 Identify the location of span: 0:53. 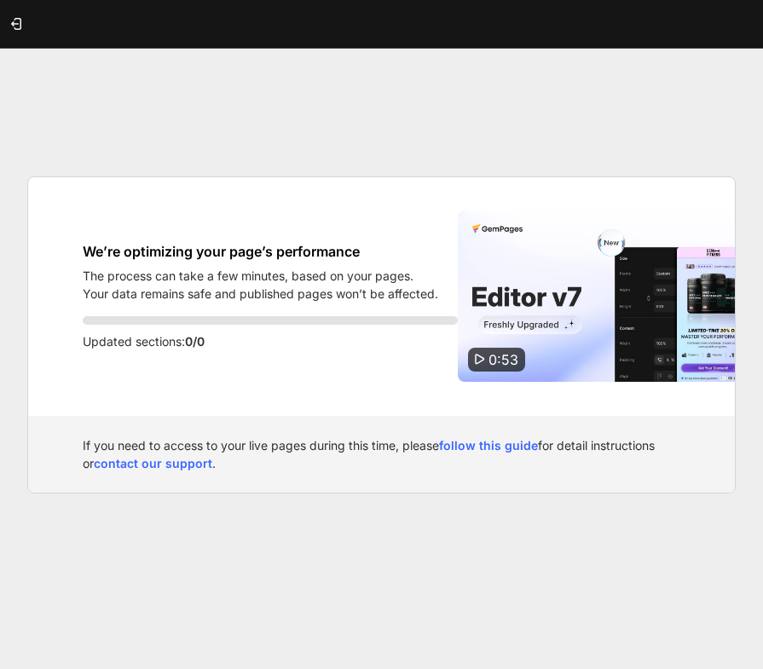
(503, 360).